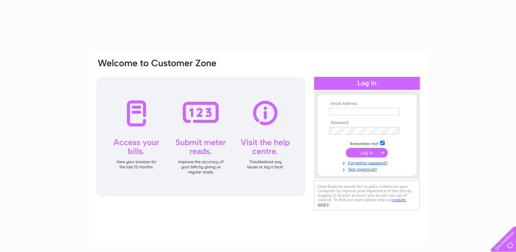 The height and width of the screenshot is (252, 516). What do you see at coordinates (368, 169) in the screenshot?
I see `a: Not registered?` at bounding box center [368, 169].